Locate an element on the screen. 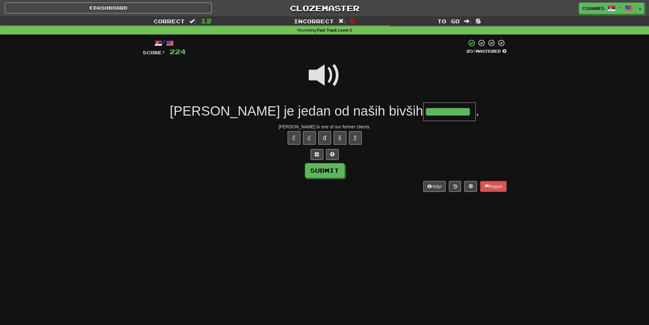 The width and height of the screenshot is (649, 325). button: č is located at coordinates (294, 138).